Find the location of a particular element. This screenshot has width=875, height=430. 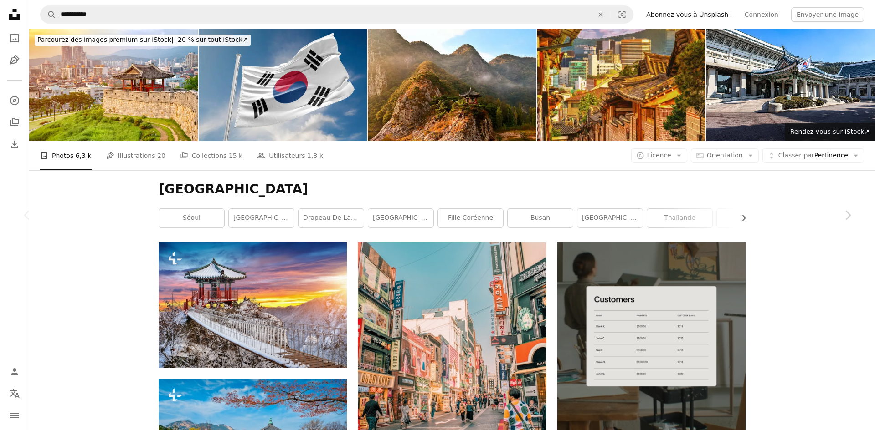

button: Envoyer une image is located at coordinates (827, 15).